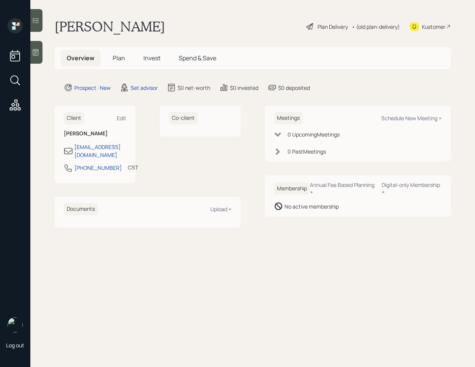 This screenshot has height=367, width=475. What do you see at coordinates (152, 58) in the screenshot?
I see `span: Invest` at bounding box center [152, 58].